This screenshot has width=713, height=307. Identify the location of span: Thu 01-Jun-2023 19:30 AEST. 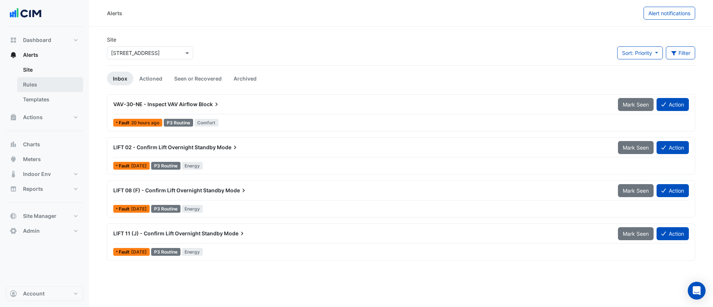
(139, 166).